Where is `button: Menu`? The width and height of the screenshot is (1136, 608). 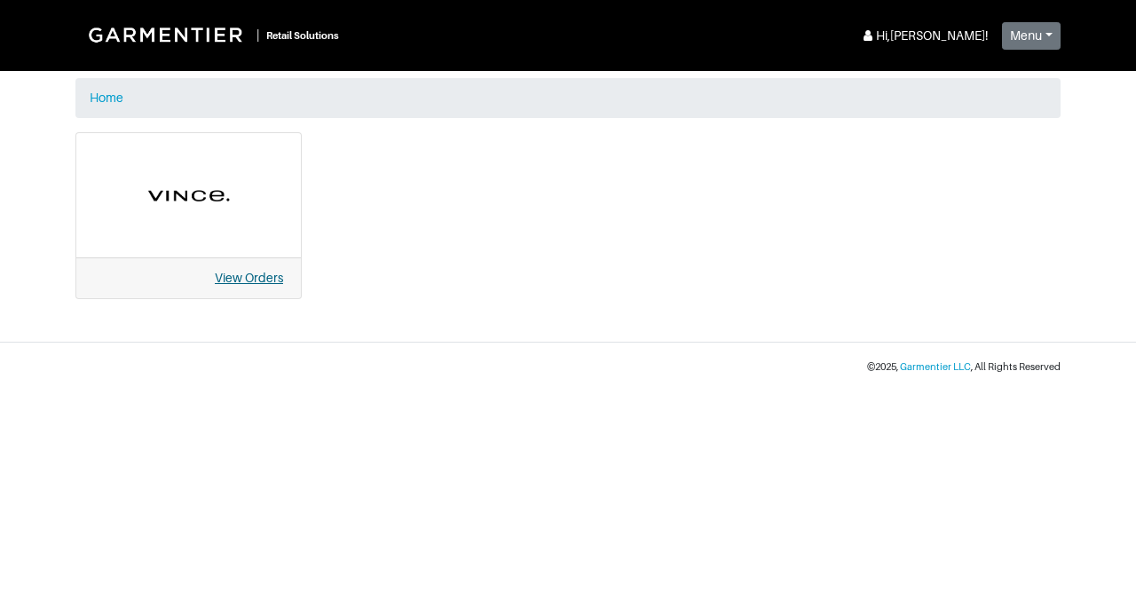 button: Menu is located at coordinates (1031, 35).